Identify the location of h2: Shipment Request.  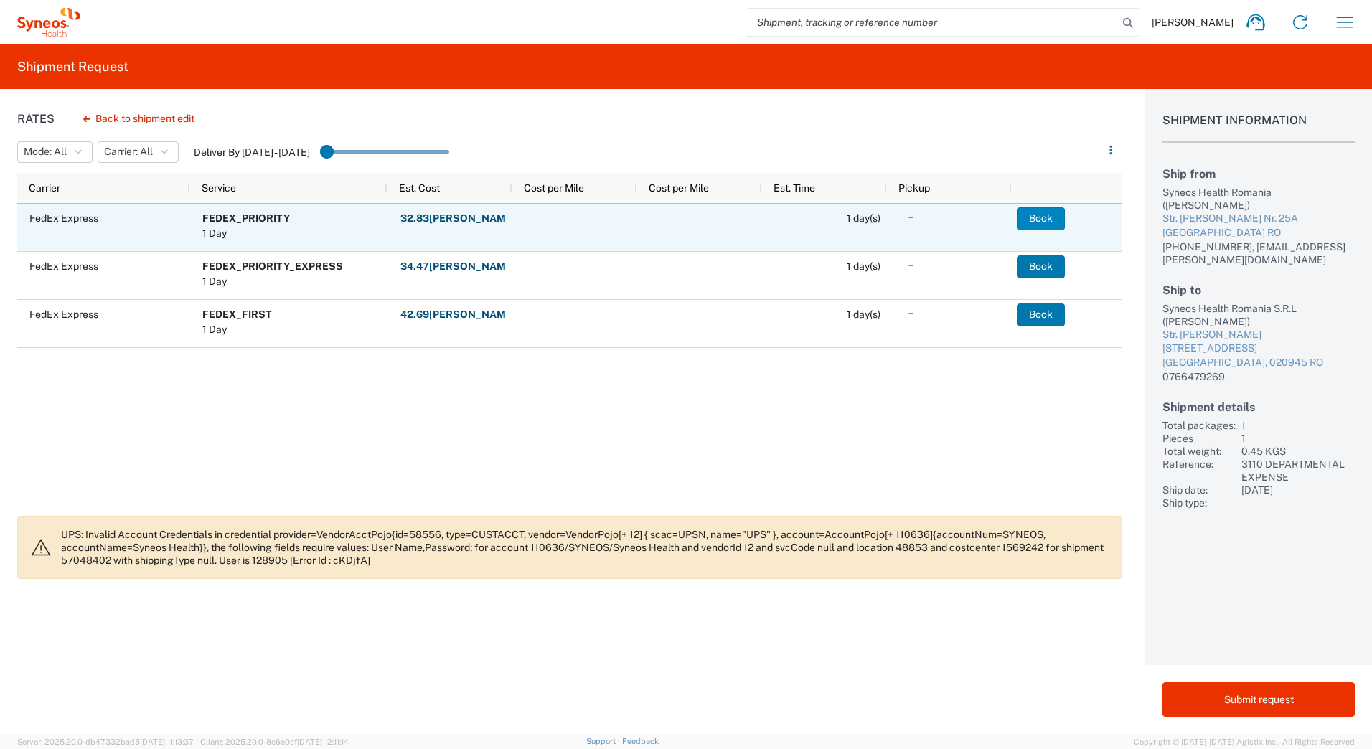
(72, 67).